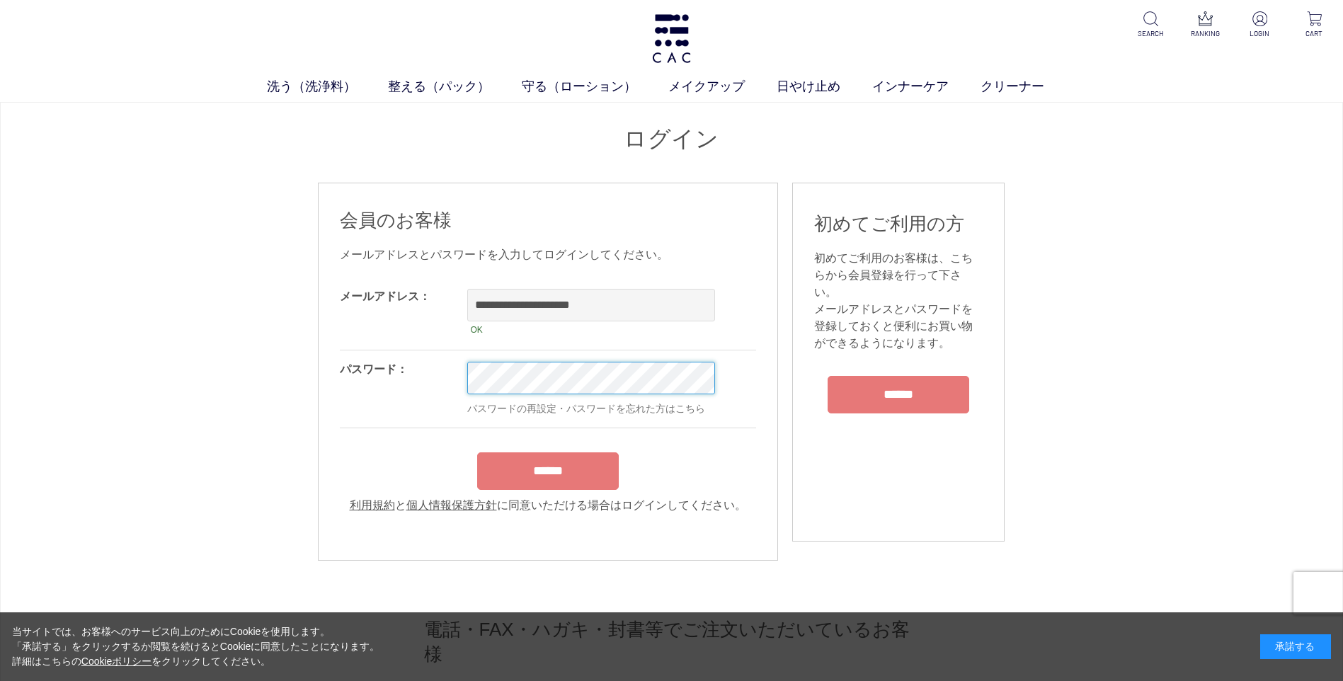 The height and width of the screenshot is (681, 1343). Describe the element at coordinates (926, 86) in the screenshot. I see `a: インナーケア` at that location.